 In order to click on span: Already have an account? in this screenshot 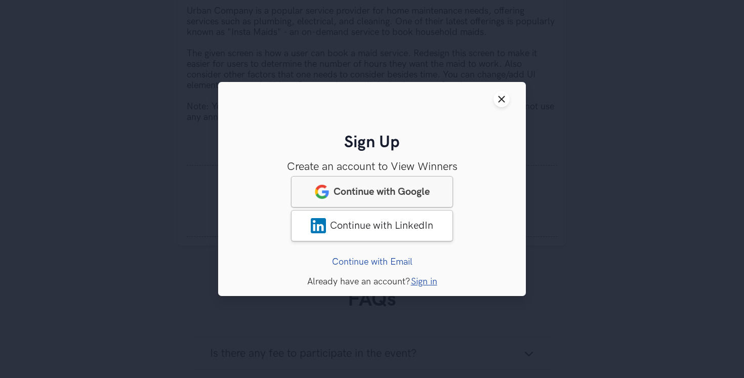, I will do `click(358, 281)`.